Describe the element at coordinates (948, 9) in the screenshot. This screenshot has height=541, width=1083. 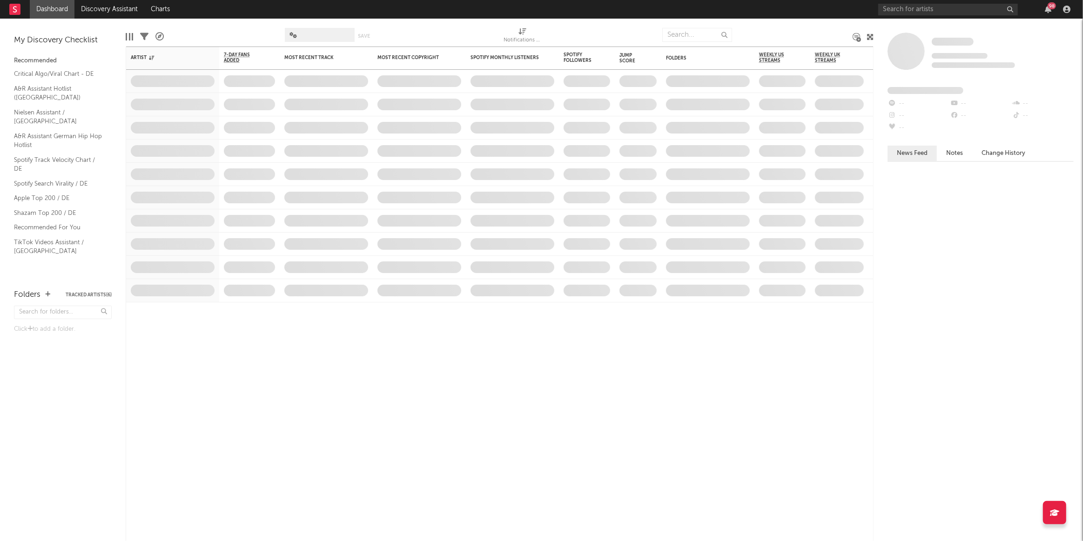
I see `input: Search for artists` at that location.